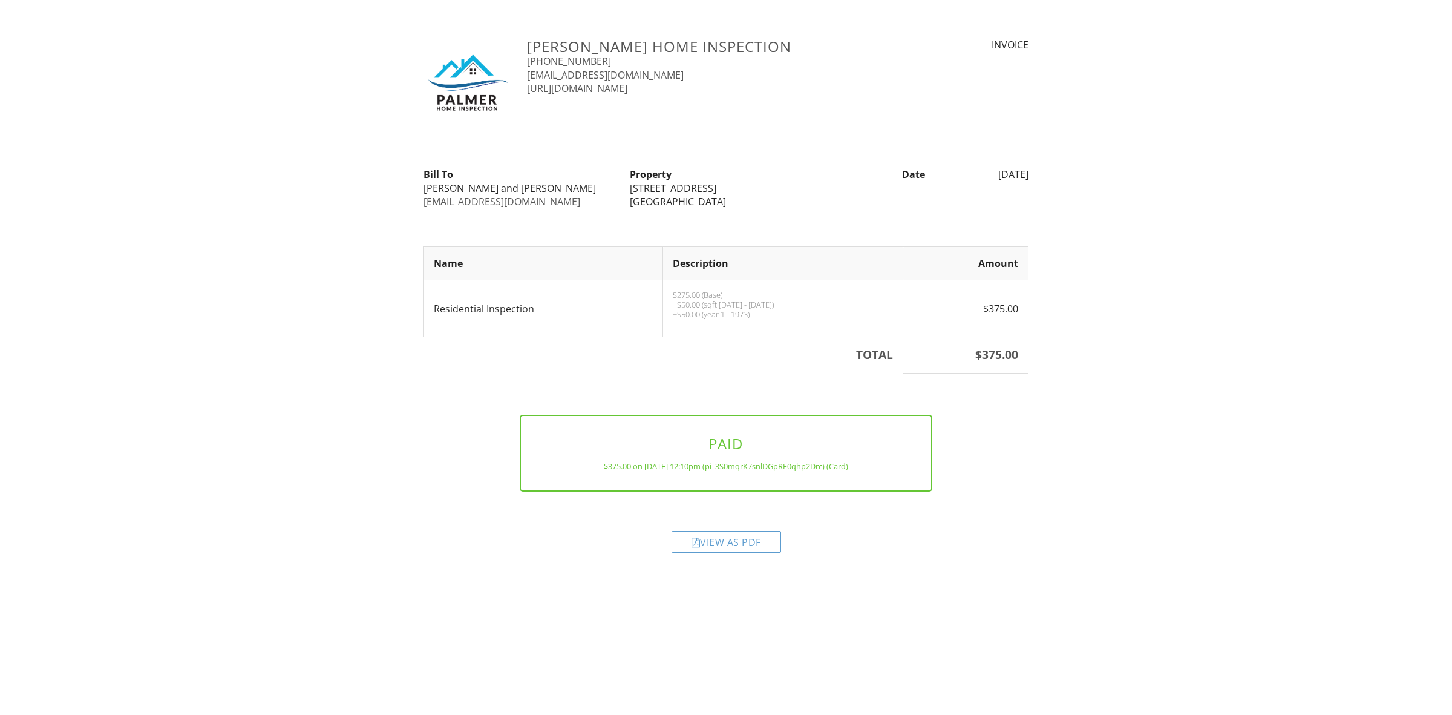 The height and width of the screenshot is (715, 1452). Describe the element at coordinates (726, 542) in the screenshot. I see `div: View as PDF` at that location.